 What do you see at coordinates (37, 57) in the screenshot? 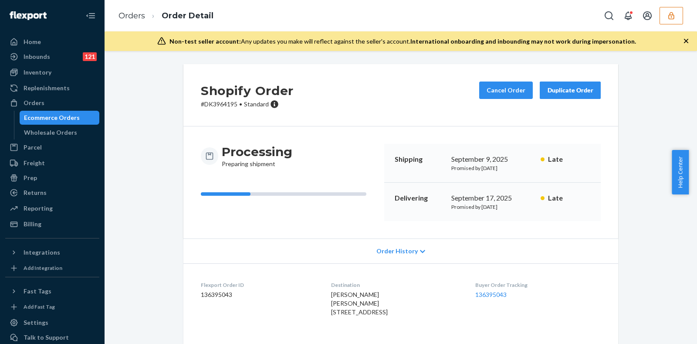
I see `div: Inbounds` at bounding box center [37, 57].